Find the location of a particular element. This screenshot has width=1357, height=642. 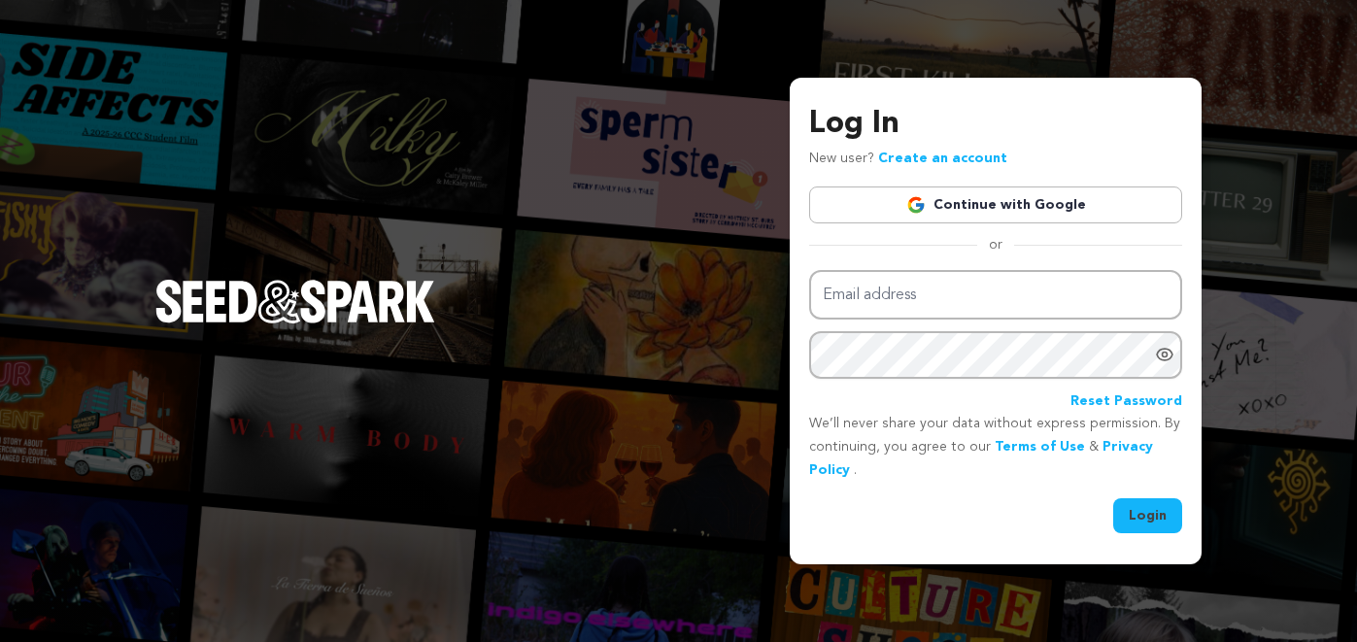

p: New user? is located at coordinates (908, 159).